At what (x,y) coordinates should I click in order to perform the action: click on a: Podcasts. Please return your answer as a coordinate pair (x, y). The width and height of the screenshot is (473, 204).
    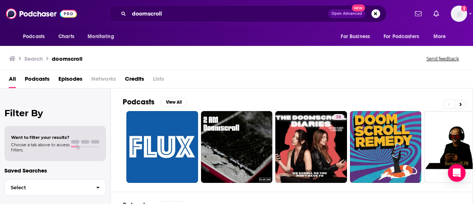
    Looking at the image, I should click on (37, 80).